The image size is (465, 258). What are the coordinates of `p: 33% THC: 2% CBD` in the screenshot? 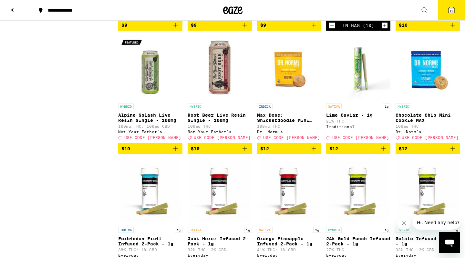 It's located at (427, 250).